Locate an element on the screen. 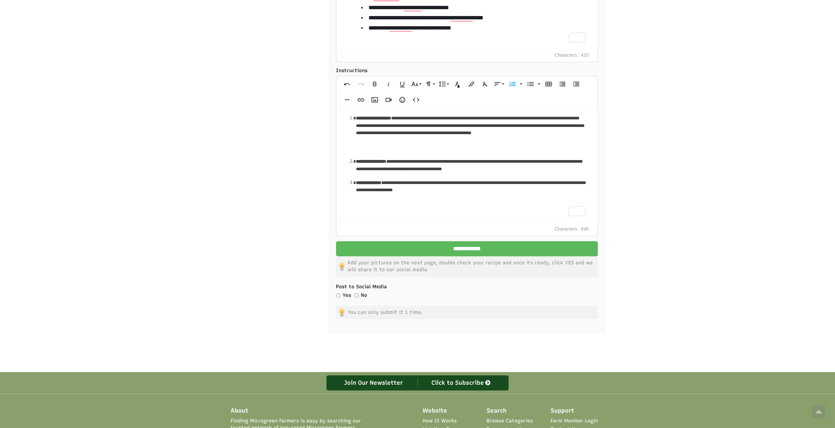 Image resolution: width=835 pixels, height=428 pixels. span: Website is located at coordinates (435, 411).